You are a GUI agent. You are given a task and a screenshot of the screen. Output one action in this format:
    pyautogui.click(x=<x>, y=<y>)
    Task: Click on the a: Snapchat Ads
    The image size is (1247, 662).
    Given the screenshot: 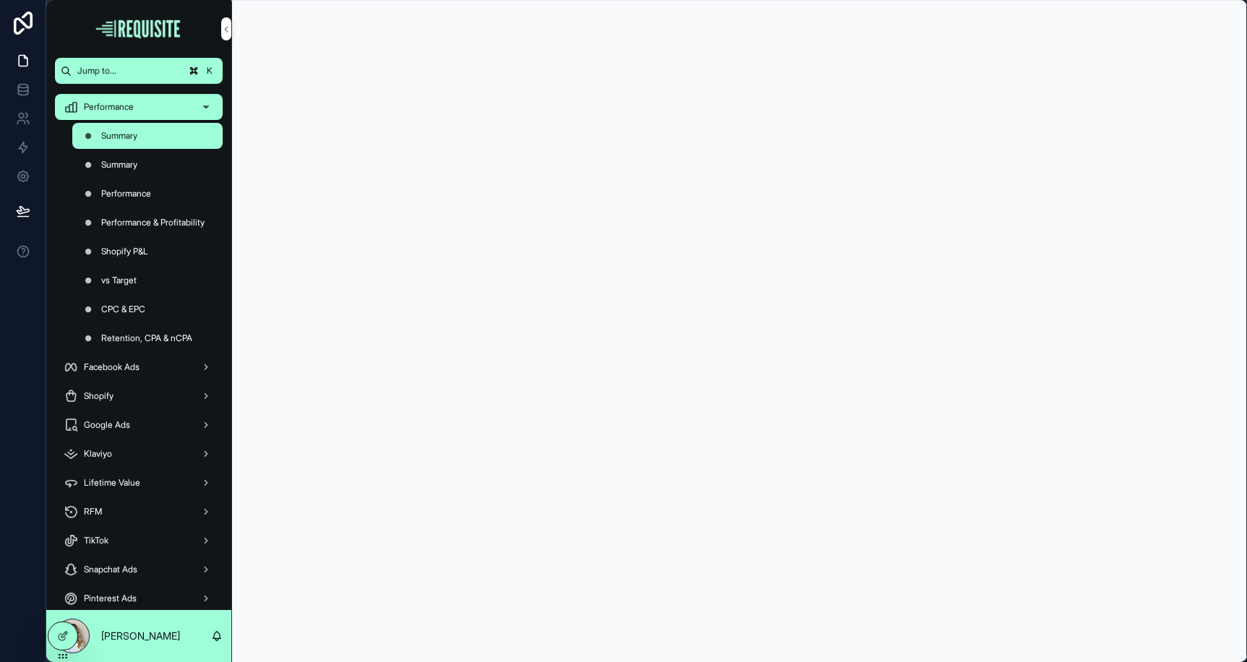 What is the action you would take?
    pyautogui.click(x=139, y=570)
    